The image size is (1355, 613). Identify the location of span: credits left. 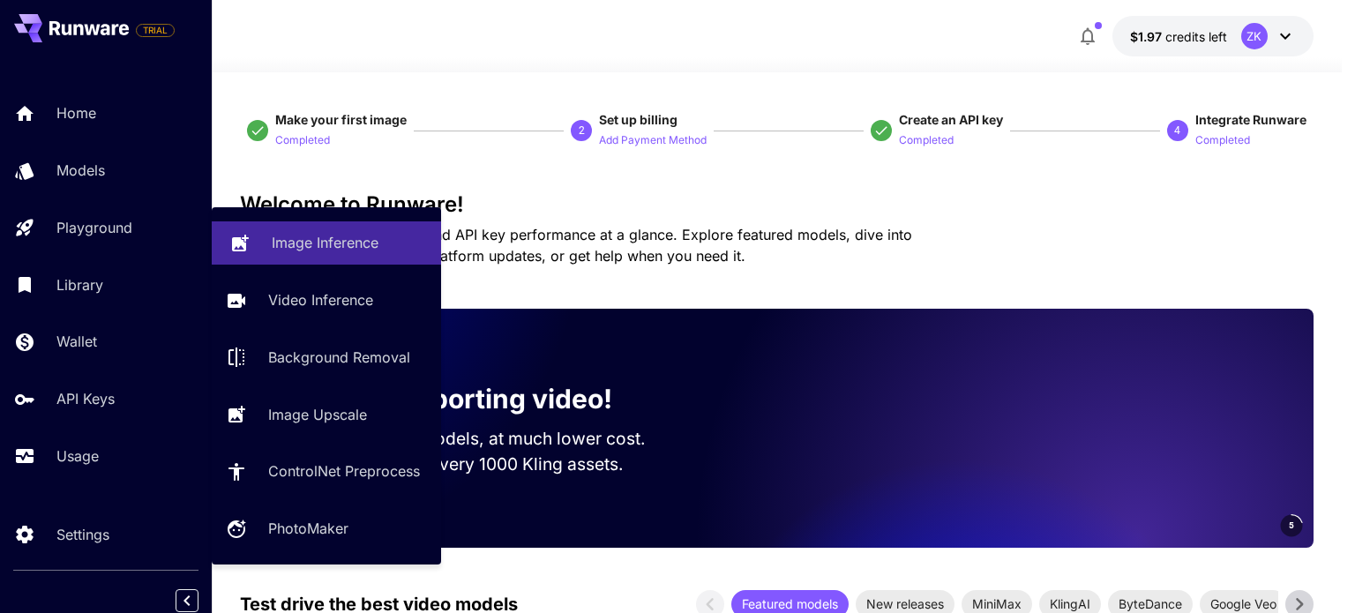
(1196, 36).